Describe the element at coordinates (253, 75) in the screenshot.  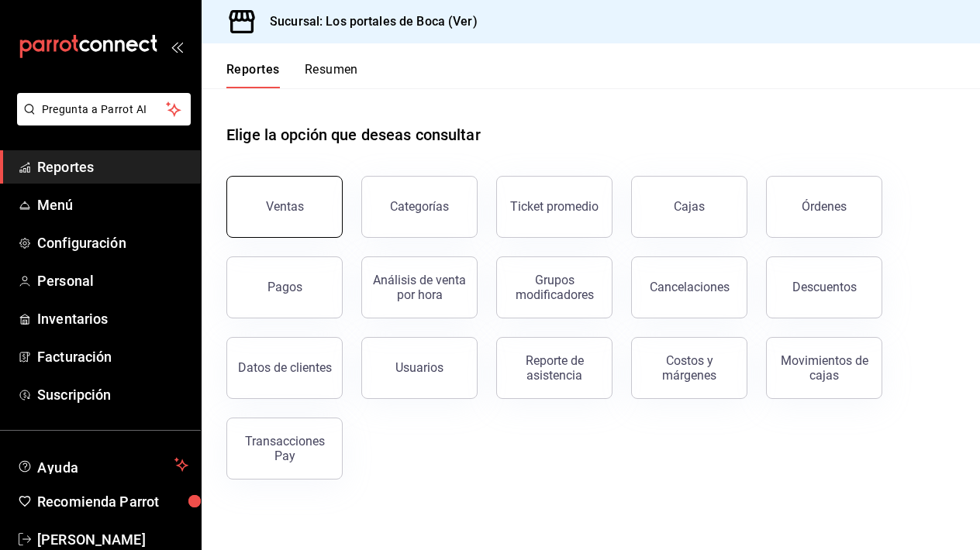
I see `button: Reportes` at that location.